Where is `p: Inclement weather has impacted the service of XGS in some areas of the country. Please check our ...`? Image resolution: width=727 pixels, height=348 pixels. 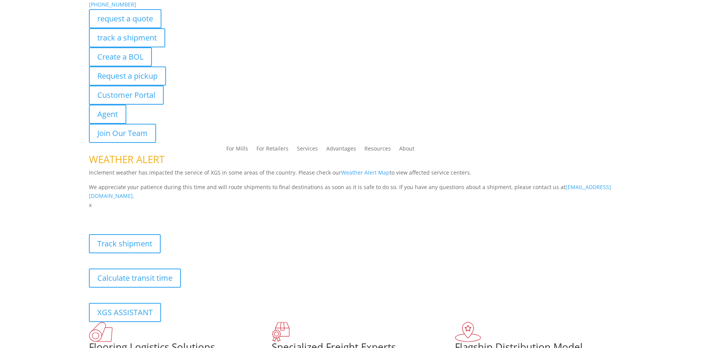 p: Inclement weather has impacted the service of XGS in some areas of the country. Please check our ... is located at coordinates (364, 175).